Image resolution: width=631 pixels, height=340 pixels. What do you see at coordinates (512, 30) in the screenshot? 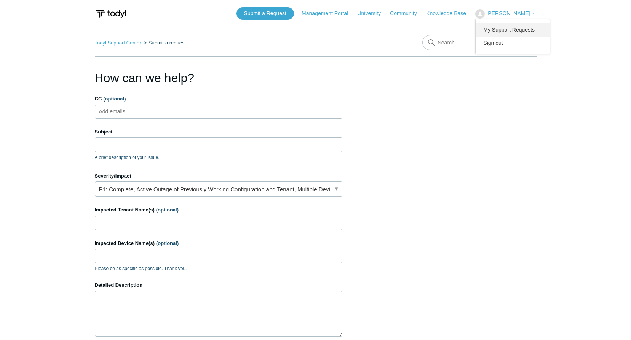
I see `a: My Support Requests` at bounding box center [512, 30].